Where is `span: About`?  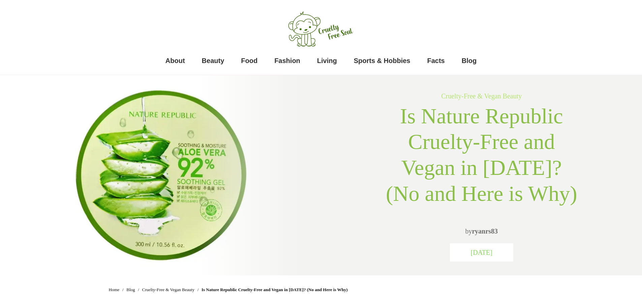 span: About is located at coordinates (175, 61).